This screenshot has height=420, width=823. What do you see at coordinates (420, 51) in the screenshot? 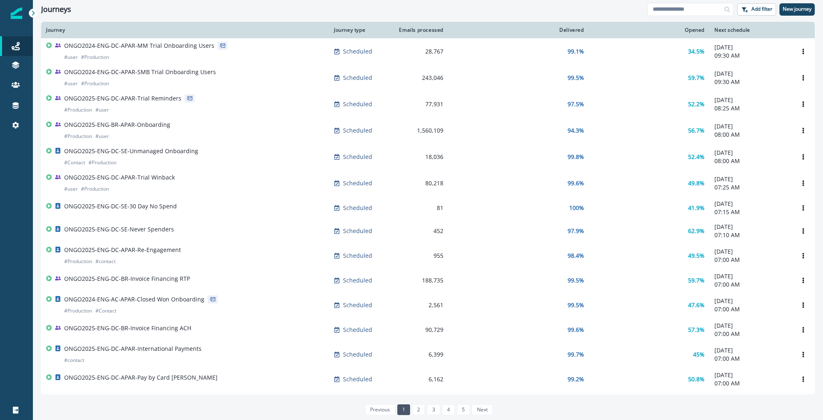
I see `div: 28,767` at bounding box center [420, 51].